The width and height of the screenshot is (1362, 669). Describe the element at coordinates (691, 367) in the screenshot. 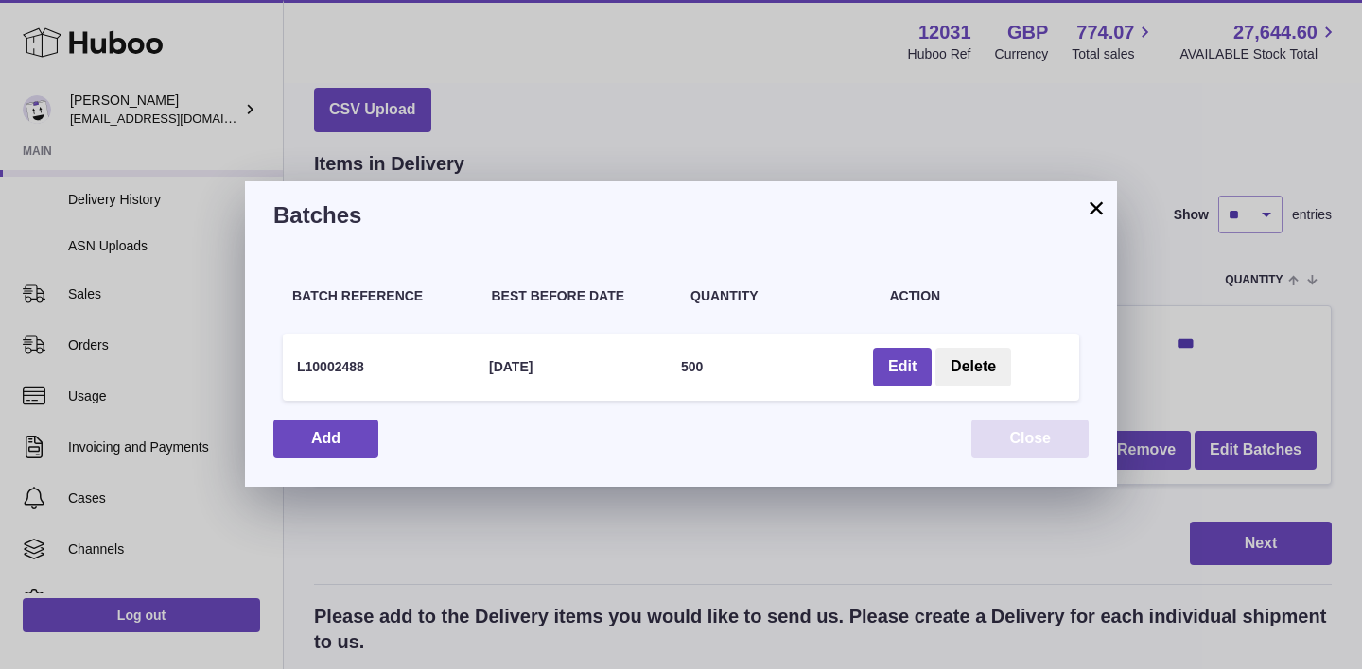

I see `h4: 500` at that location.